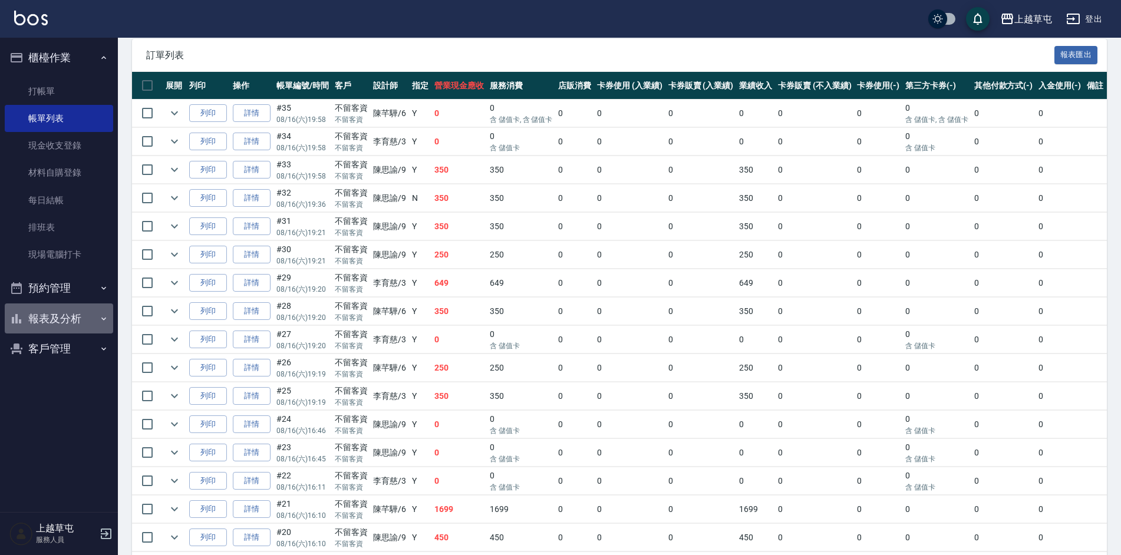 This screenshot has height=555, width=1121. What do you see at coordinates (252, 85) in the screenshot?
I see `th: 操作` at bounding box center [252, 85].